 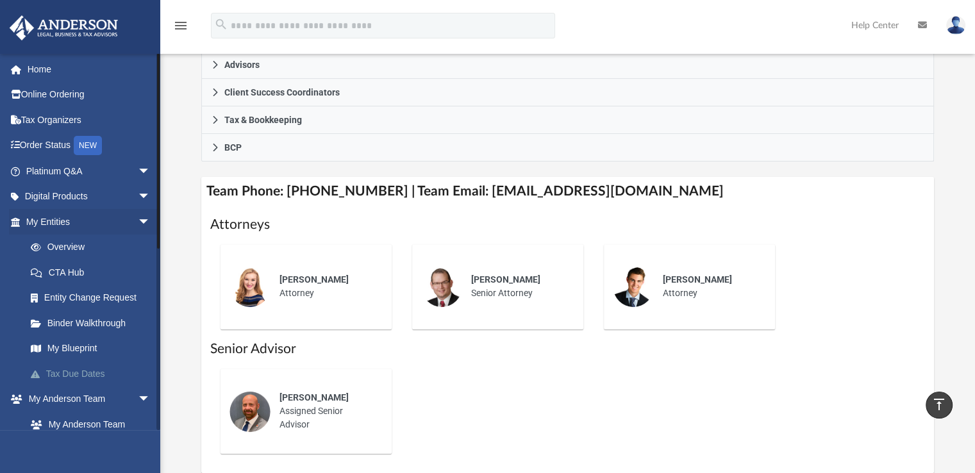 I want to click on i: vertical_align_top, so click(x=939, y=404).